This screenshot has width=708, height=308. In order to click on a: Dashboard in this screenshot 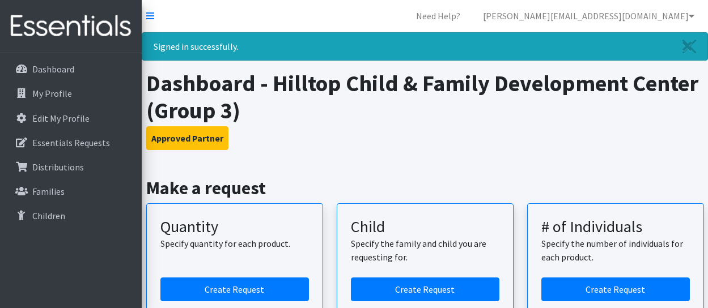, I will do `click(71, 69)`.